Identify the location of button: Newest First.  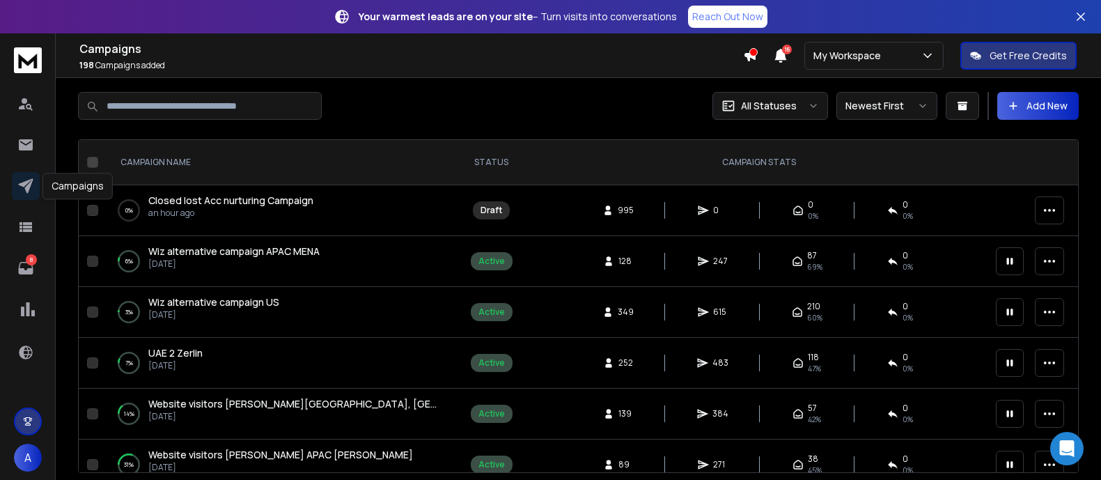
(886, 106).